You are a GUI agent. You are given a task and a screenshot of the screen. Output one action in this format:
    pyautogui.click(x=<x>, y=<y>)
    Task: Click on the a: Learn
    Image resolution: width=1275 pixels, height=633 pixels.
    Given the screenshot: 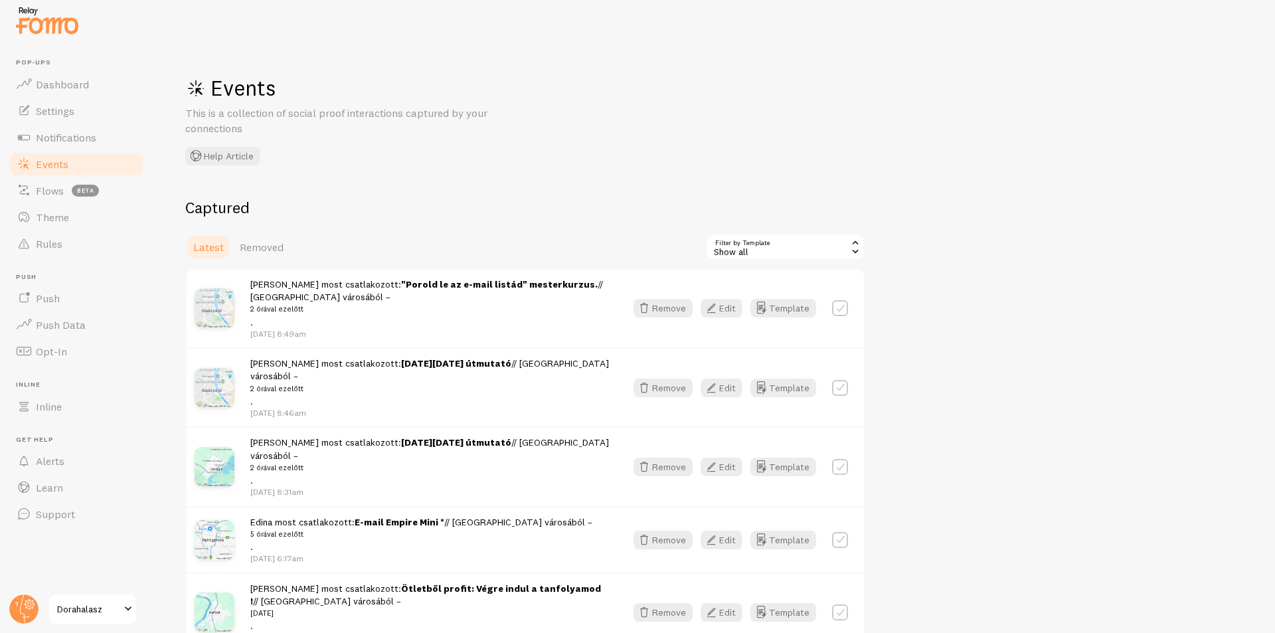 What is the action you would take?
    pyautogui.click(x=76, y=487)
    